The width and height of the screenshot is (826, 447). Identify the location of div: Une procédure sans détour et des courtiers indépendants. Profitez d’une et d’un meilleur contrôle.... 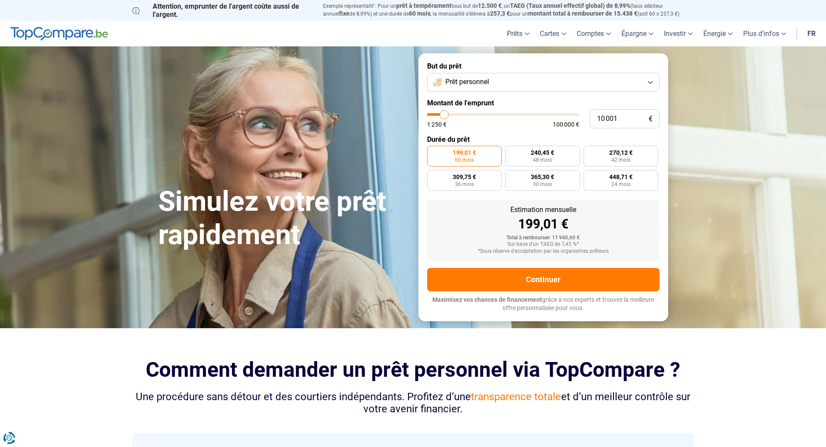
(413, 403).